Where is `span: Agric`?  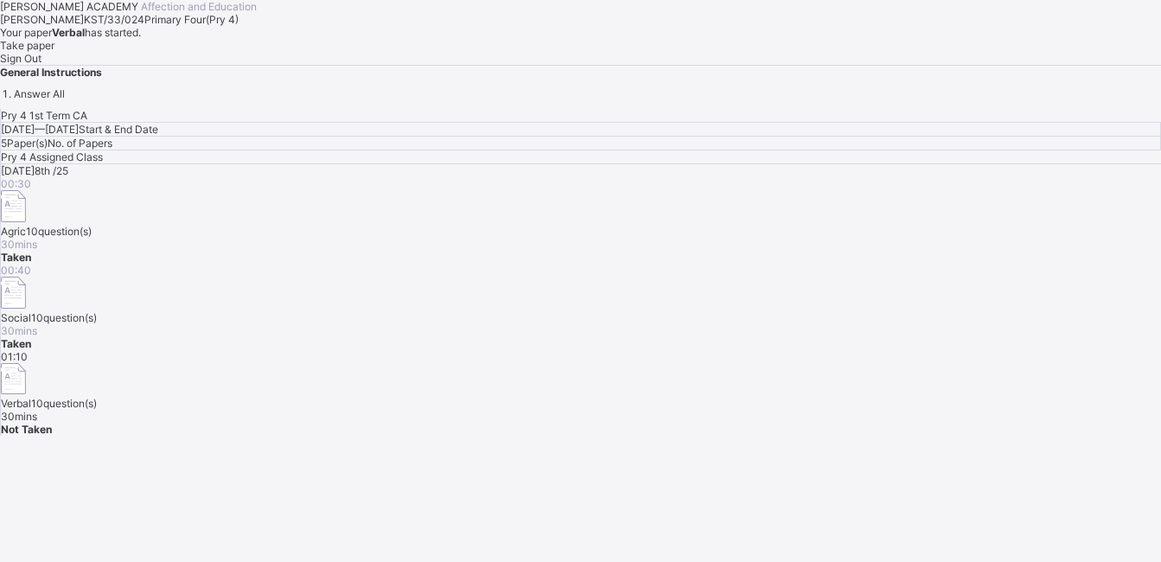 span: Agric is located at coordinates (13, 231).